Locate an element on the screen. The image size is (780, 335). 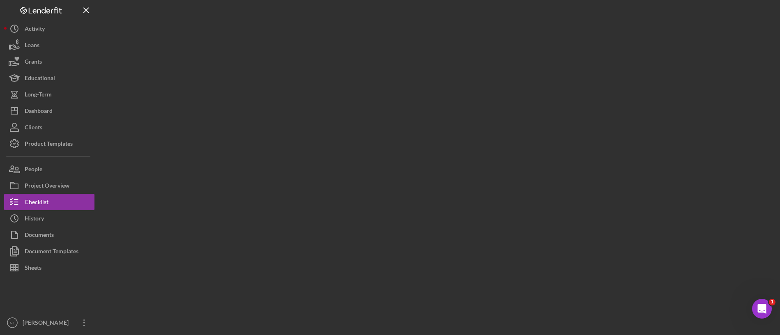
div: Product Templates is located at coordinates (48, 145).